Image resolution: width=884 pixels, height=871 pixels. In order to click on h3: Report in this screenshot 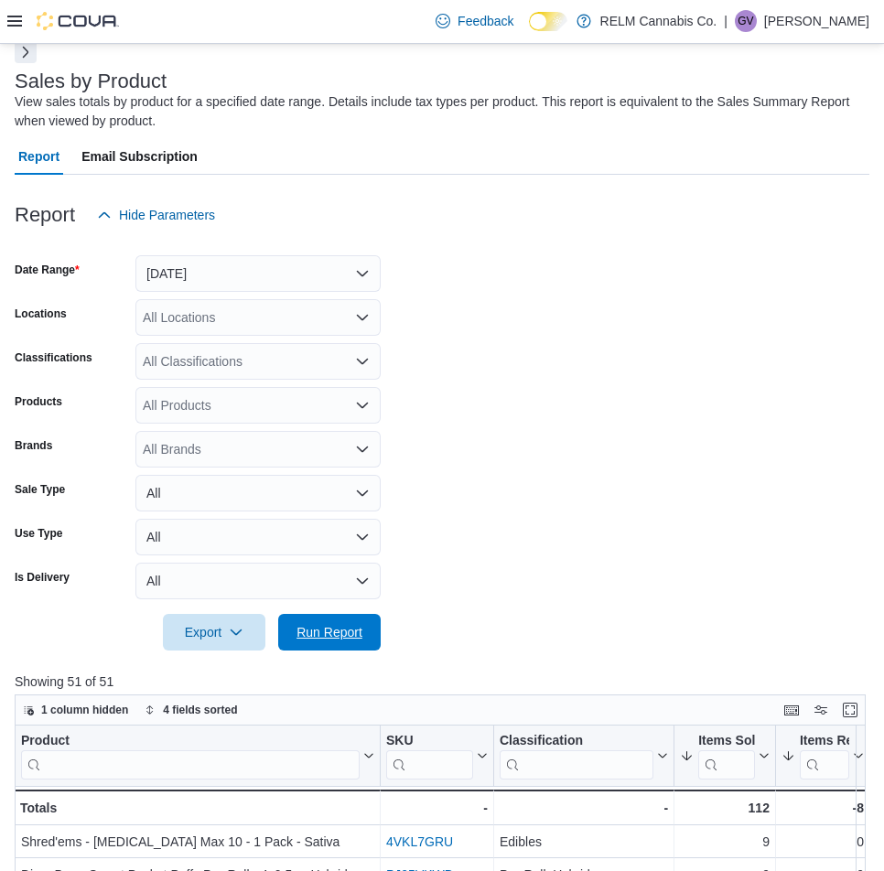, I will do `click(45, 215)`.